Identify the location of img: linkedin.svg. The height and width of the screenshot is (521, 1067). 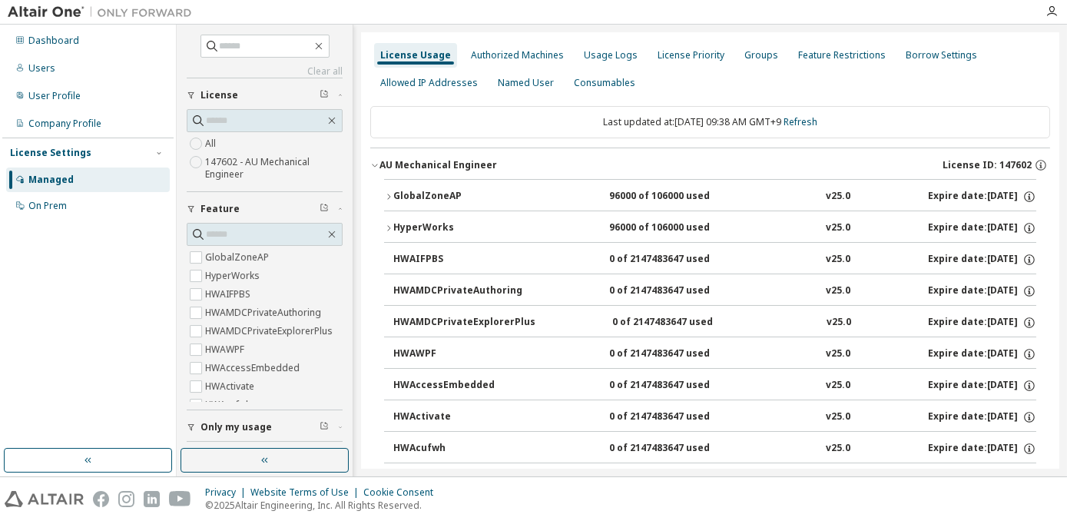
(151, 499).